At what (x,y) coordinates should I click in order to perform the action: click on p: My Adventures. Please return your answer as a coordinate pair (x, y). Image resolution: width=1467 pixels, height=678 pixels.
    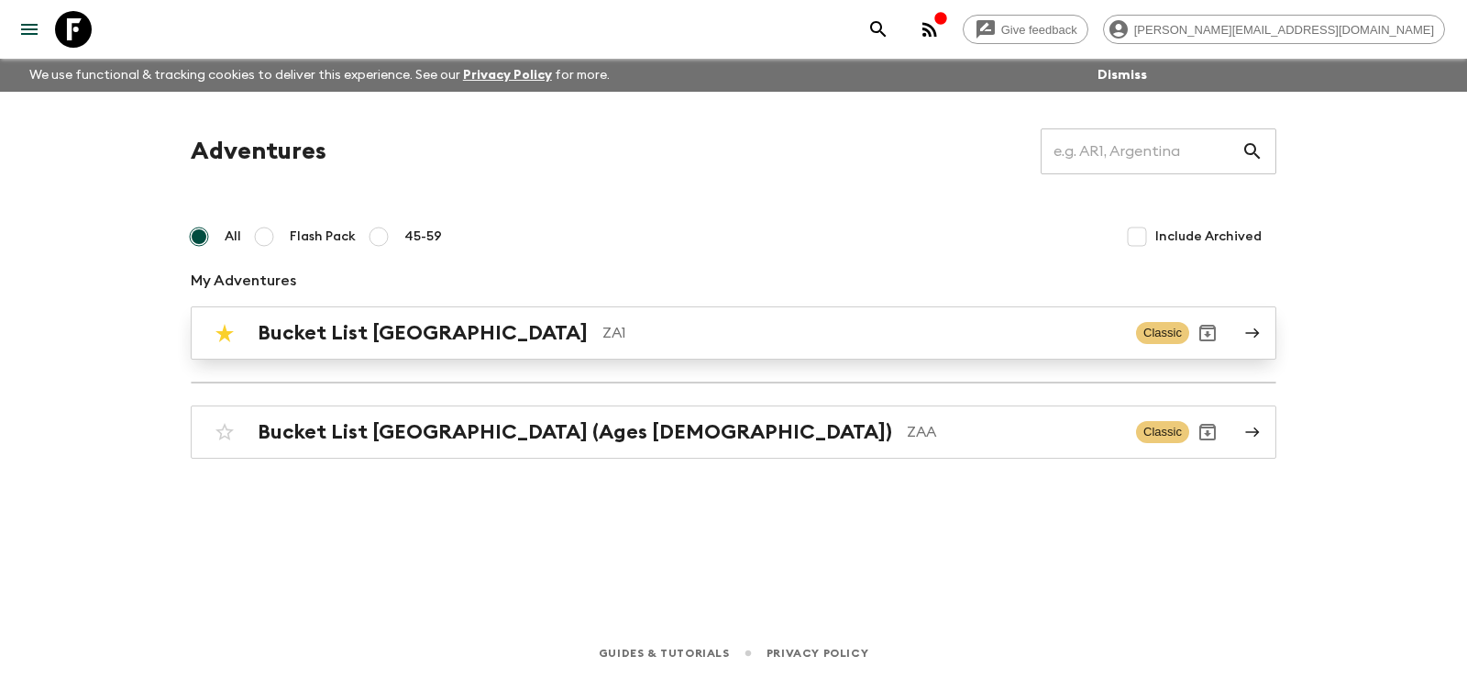
    Looking at the image, I should click on (734, 281).